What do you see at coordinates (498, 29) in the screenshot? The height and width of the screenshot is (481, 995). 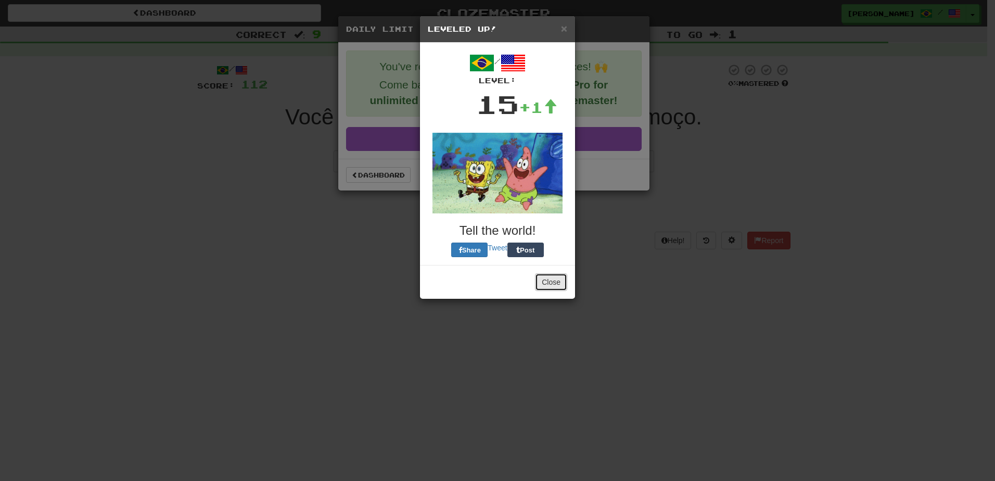 I see `h5: Leveled Up!` at bounding box center [498, 29].